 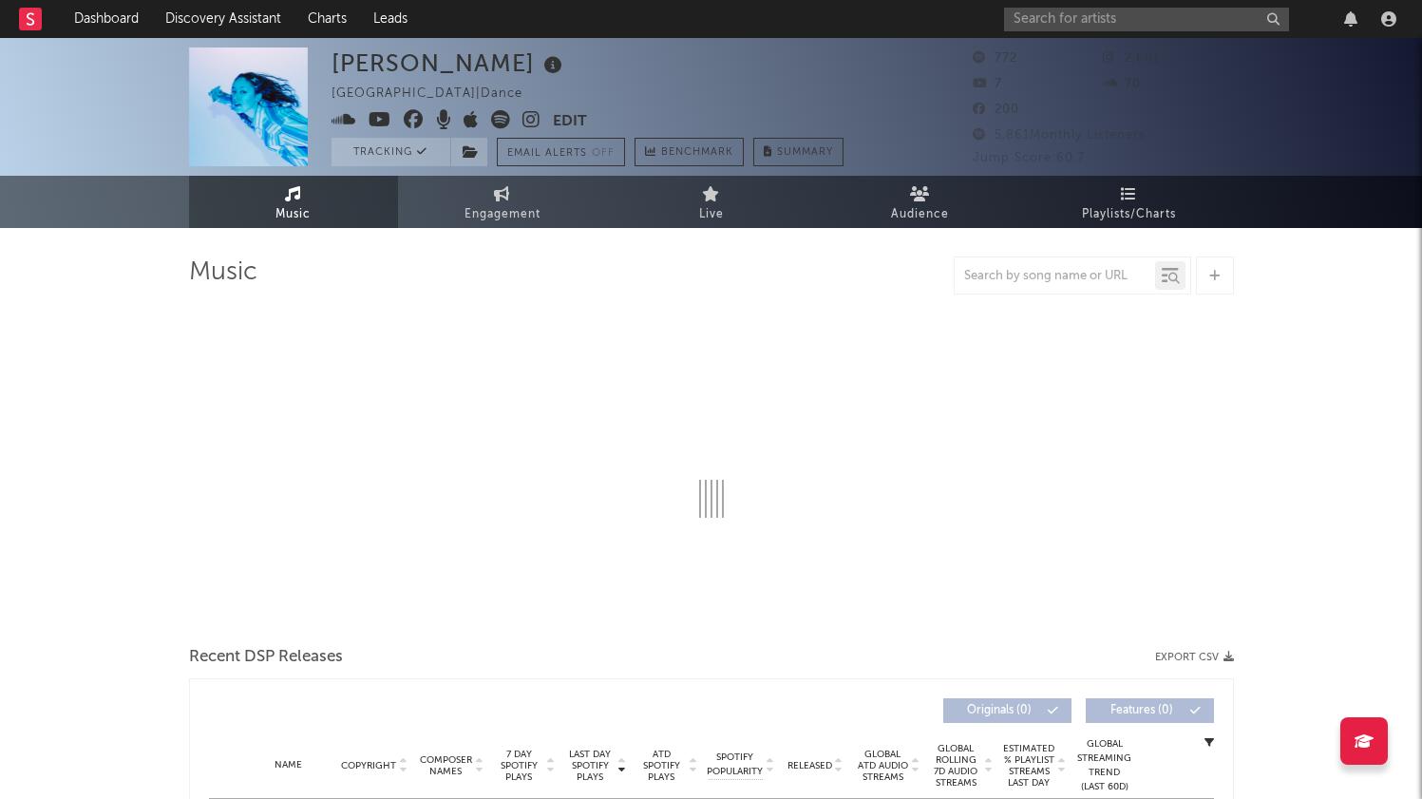 I want to click on a: Audience, so click(x=921, y=201).